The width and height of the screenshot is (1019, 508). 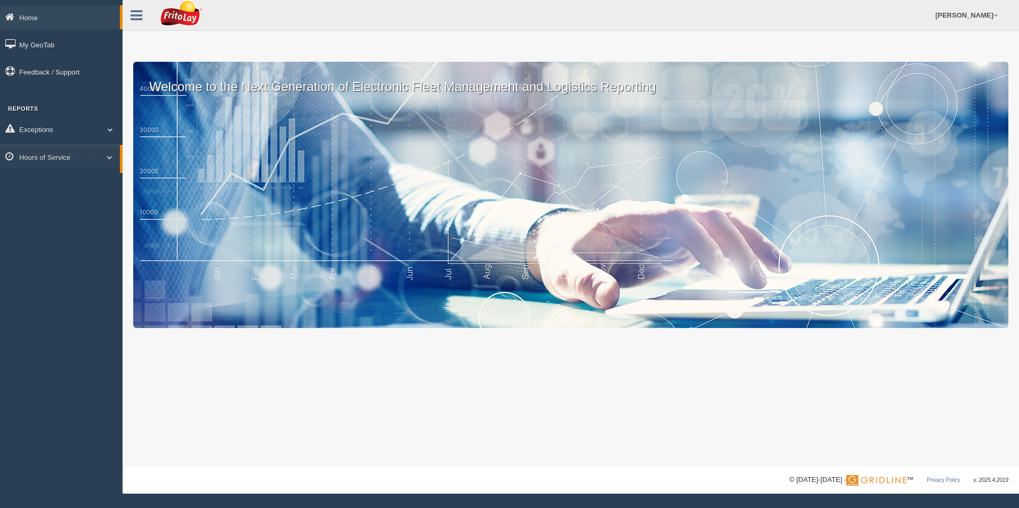 I want to click on p: Welcome to the Next Generation of Electronic Fleet Management and Logistics Reporting, so click(x=571, y=79).